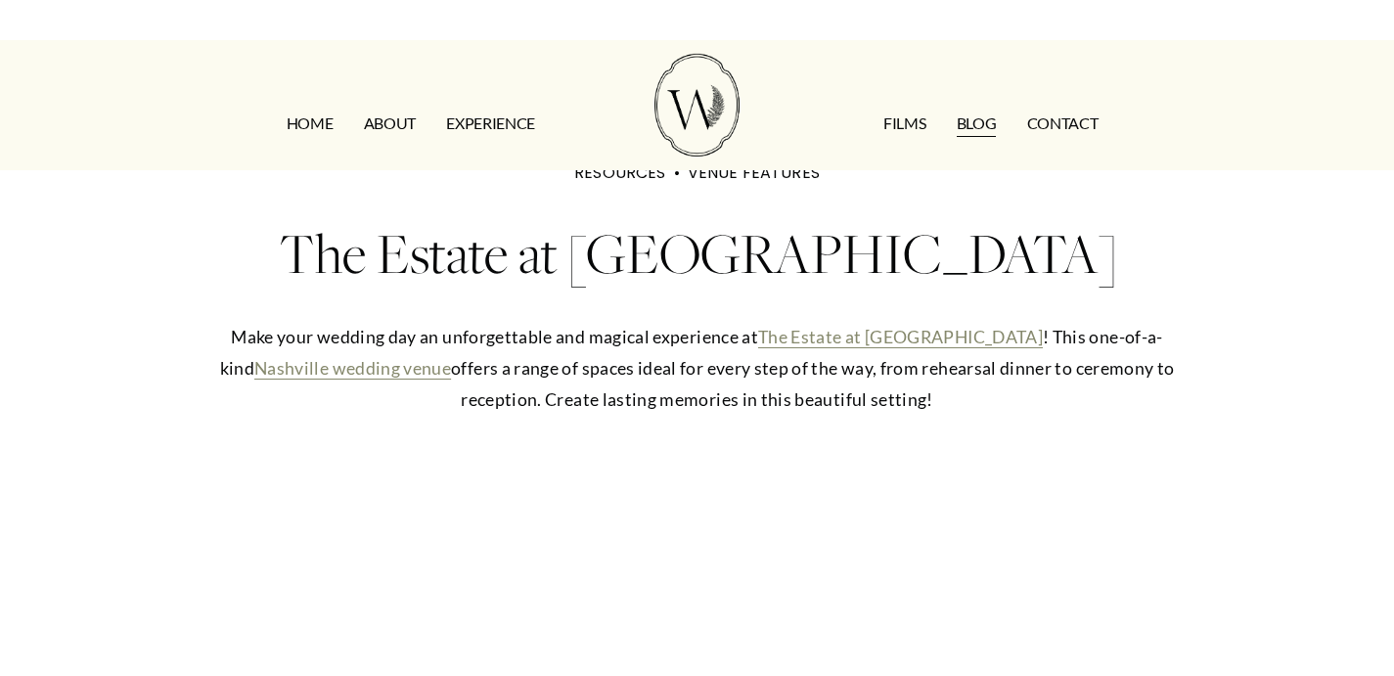 This screenshot has width=1394, height=676. What do you see at coordinates (1062, 123) in the screenshot?
I see `a: CONTACT` at bounding box center [1062, 123].